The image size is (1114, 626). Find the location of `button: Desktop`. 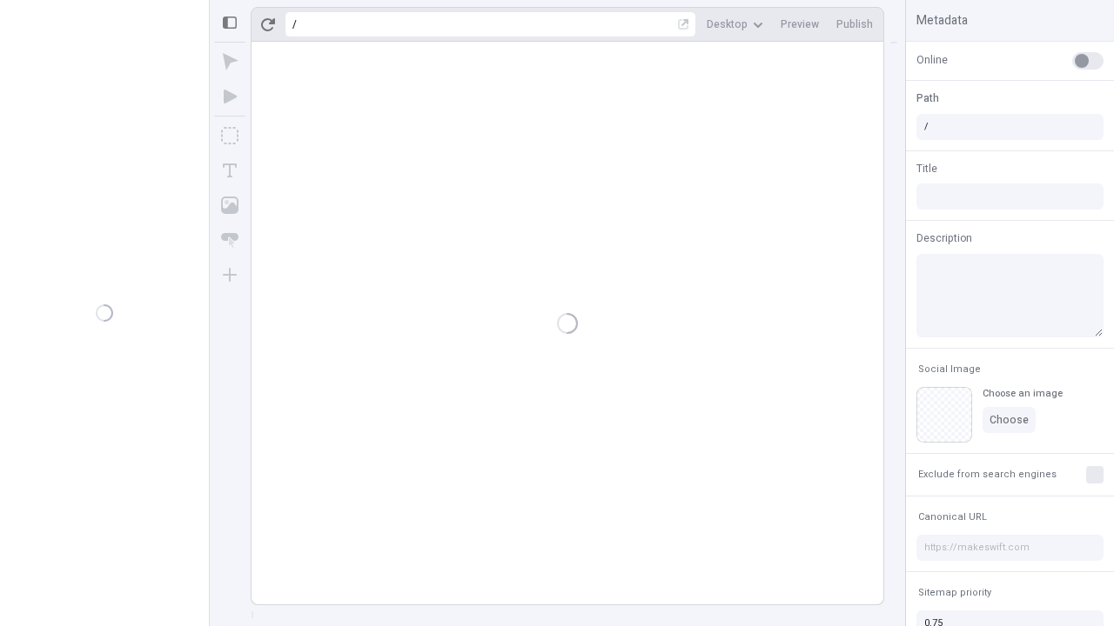

button: Desktop is located at coordinates (734, 24).